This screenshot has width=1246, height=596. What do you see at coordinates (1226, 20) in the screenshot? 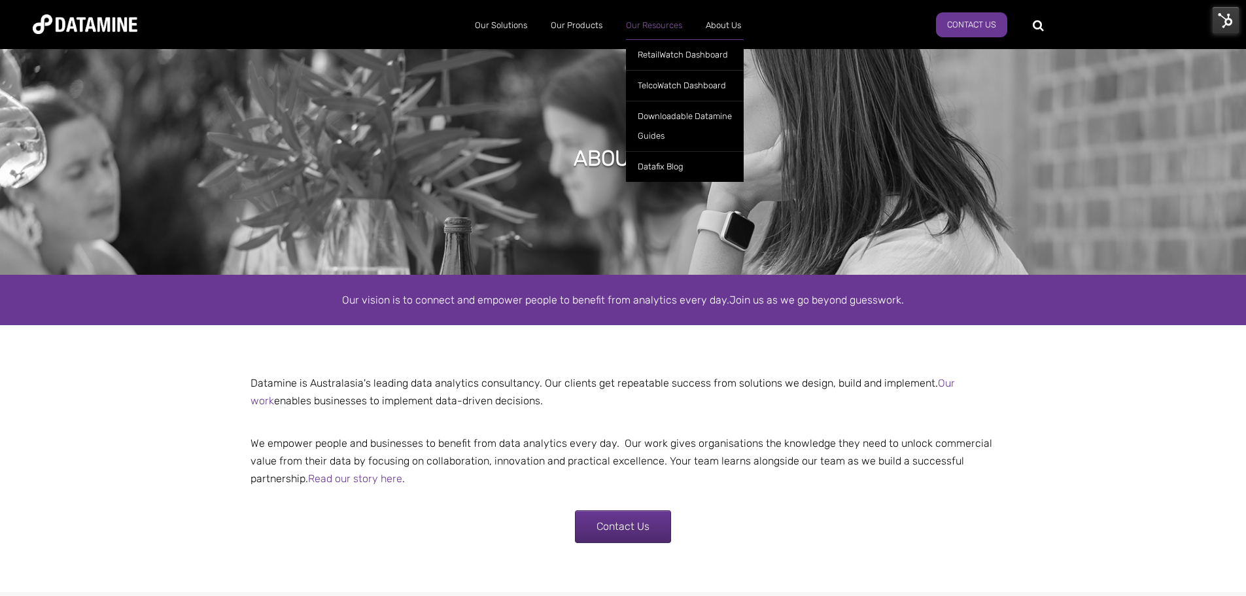
I see `img: HubSpot Tools Menu Toggle` at bounding box center [1226, 20].